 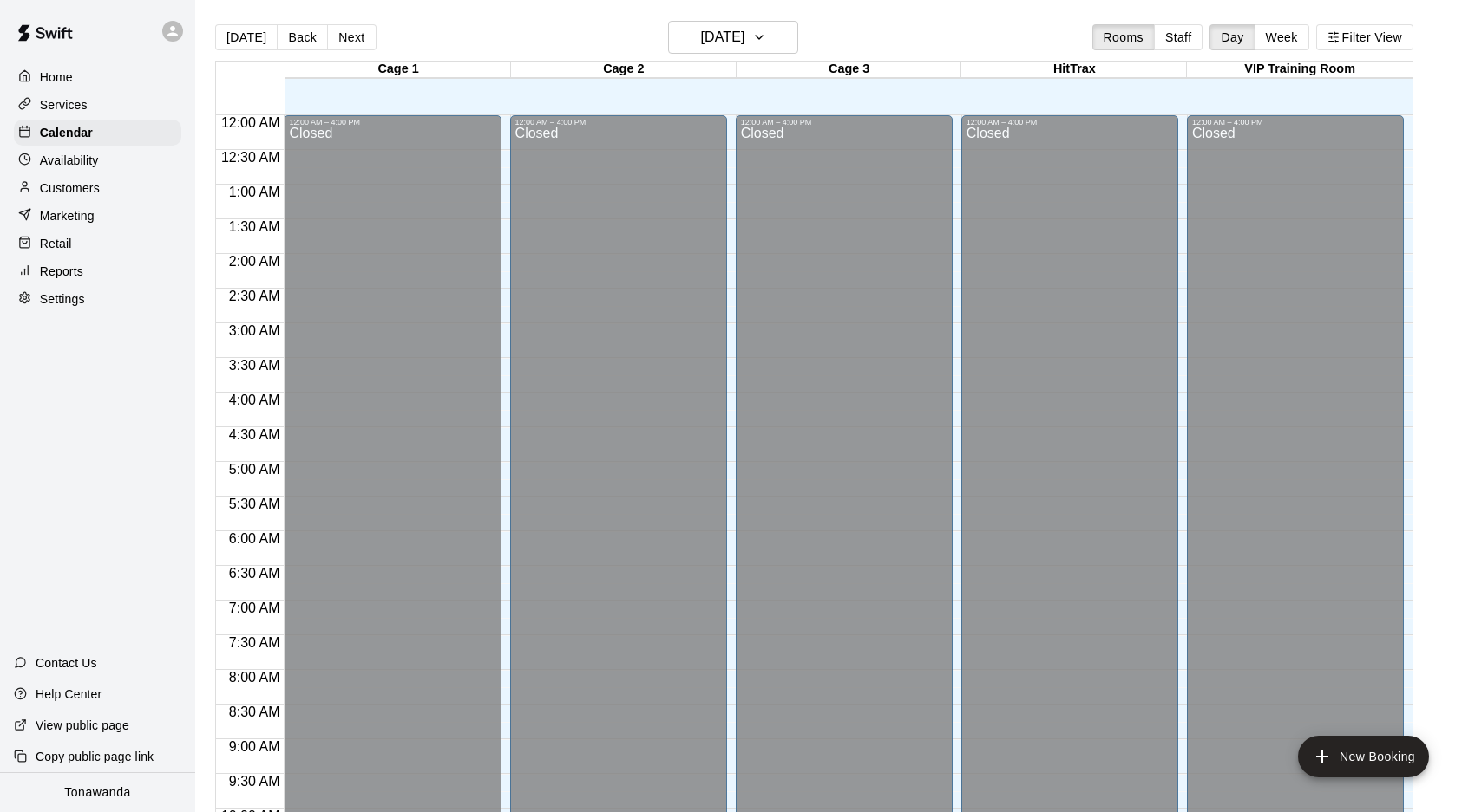 I want to click on span: 4:00 AM, so click(x=254, y=400).